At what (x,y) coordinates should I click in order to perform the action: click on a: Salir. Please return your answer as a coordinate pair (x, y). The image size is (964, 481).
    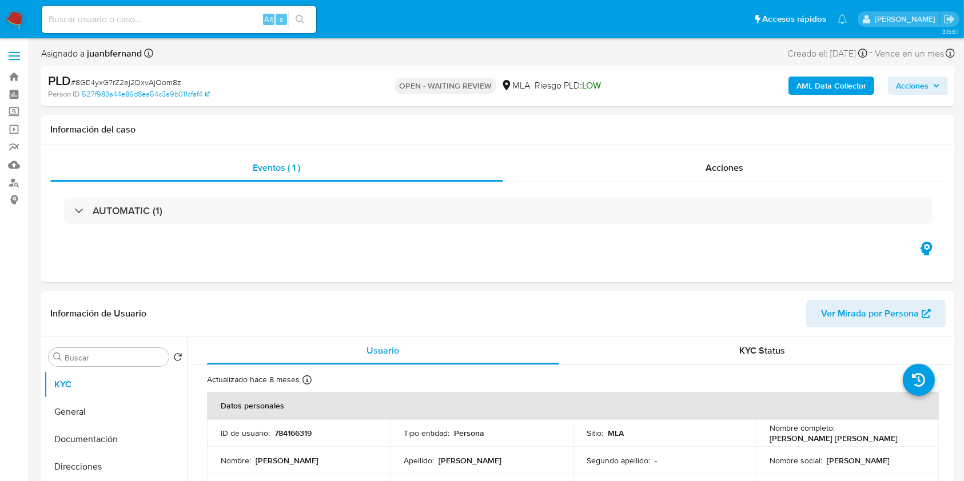
    Looking at the image, I should click on (949, 19).